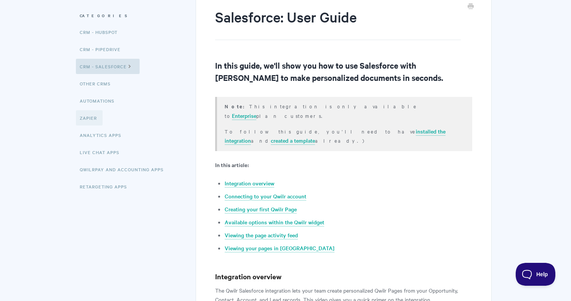 The width and height of the screenshot is (571, 301). I want to click on a: created a template, so click(293, 141).